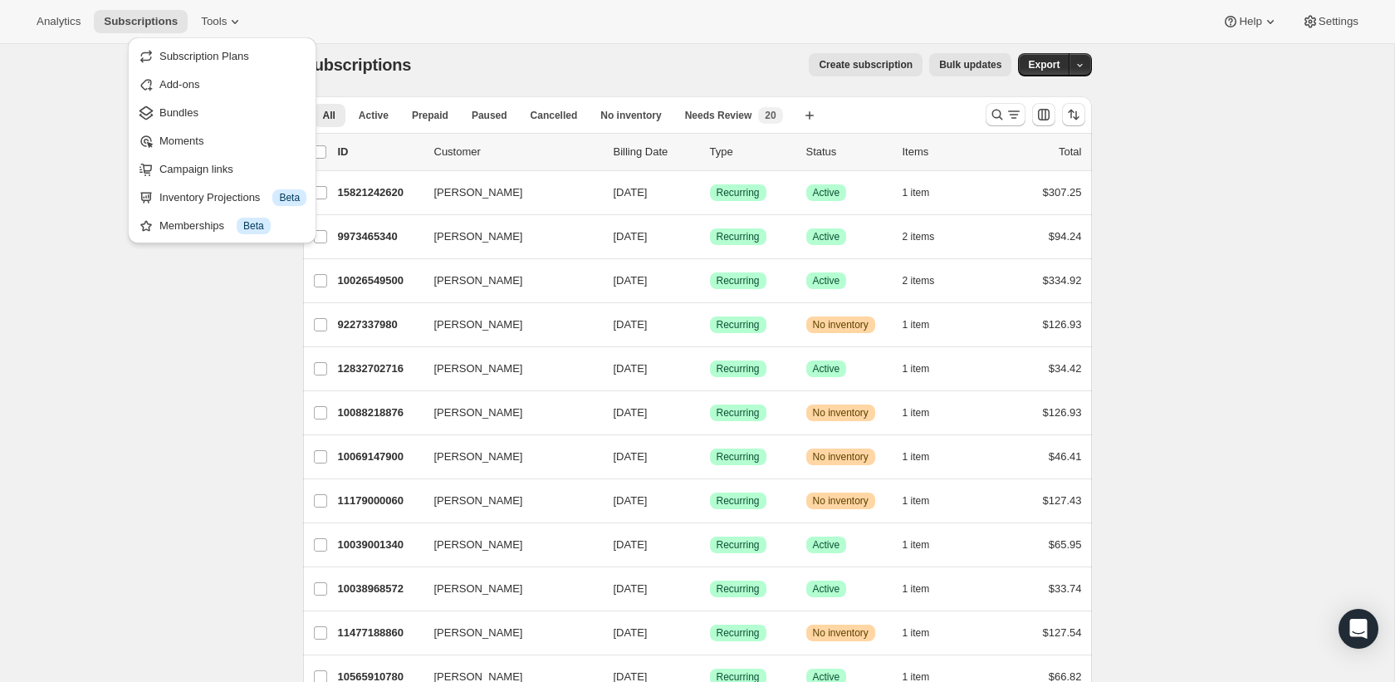  What do you see at coordinates (222, 225) in the screenshot?
I see `button: Memberships` at bounding box center [222, 225].